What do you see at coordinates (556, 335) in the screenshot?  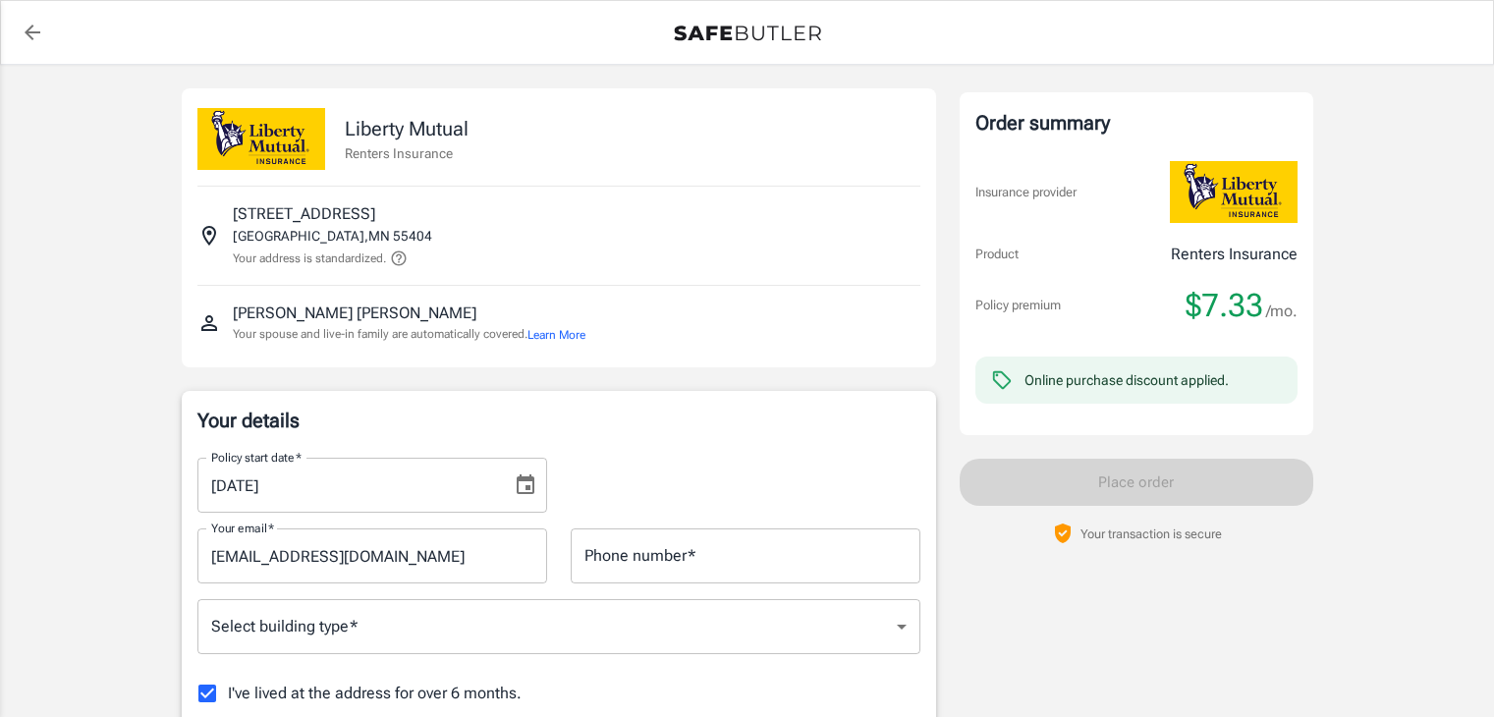 I see `button: Learn More` at bounding box center [556, 335].